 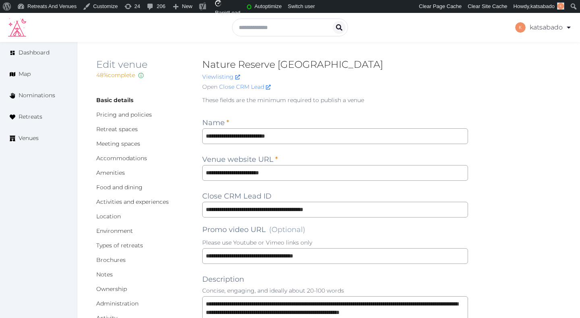 I want to click on a: Brochures, so click(x=111, y=260).